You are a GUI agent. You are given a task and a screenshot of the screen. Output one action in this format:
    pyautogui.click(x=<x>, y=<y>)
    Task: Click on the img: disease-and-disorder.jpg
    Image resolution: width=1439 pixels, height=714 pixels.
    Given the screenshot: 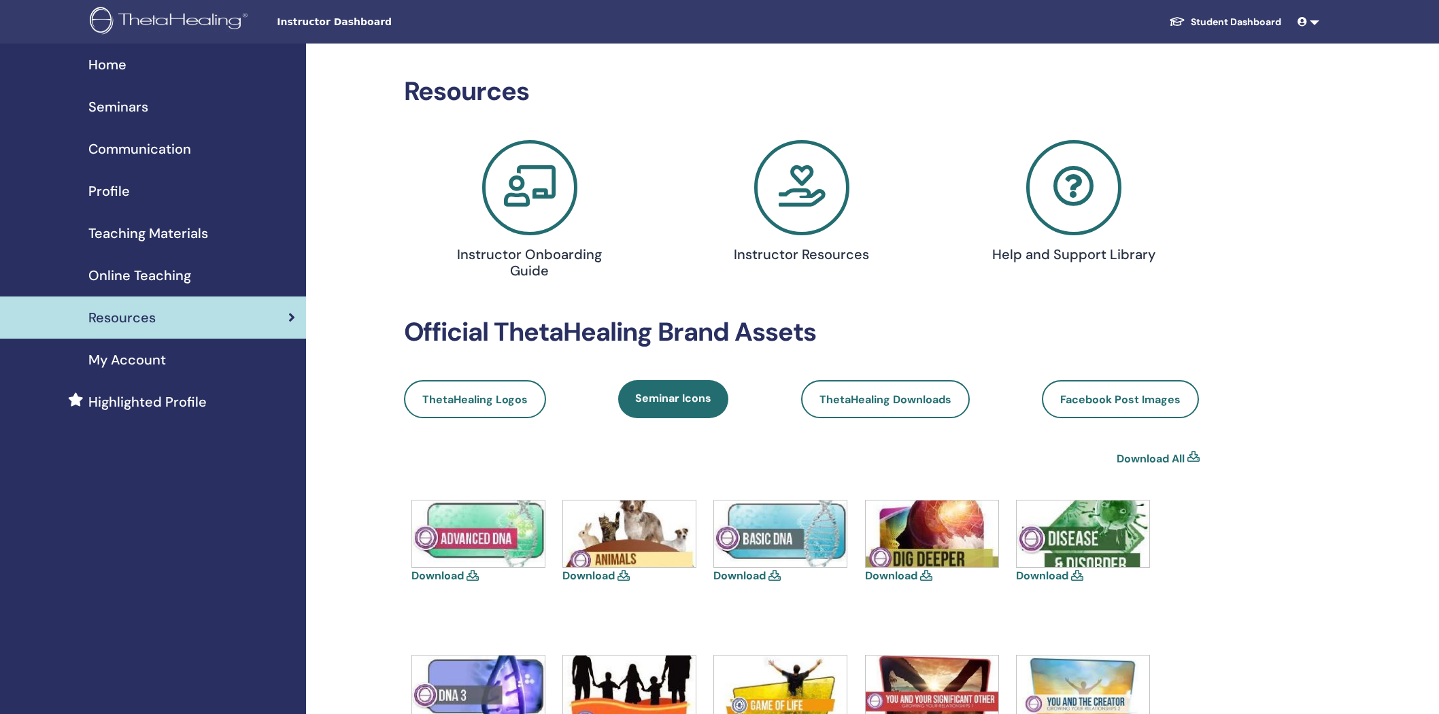 What is the action you would take?
    pyautogui.click(x=1082, y=534)
    